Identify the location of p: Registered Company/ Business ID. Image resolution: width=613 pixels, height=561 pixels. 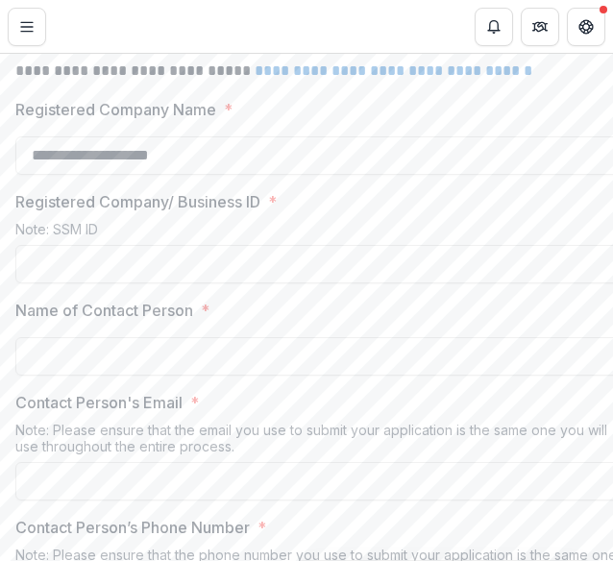
(137, 202).